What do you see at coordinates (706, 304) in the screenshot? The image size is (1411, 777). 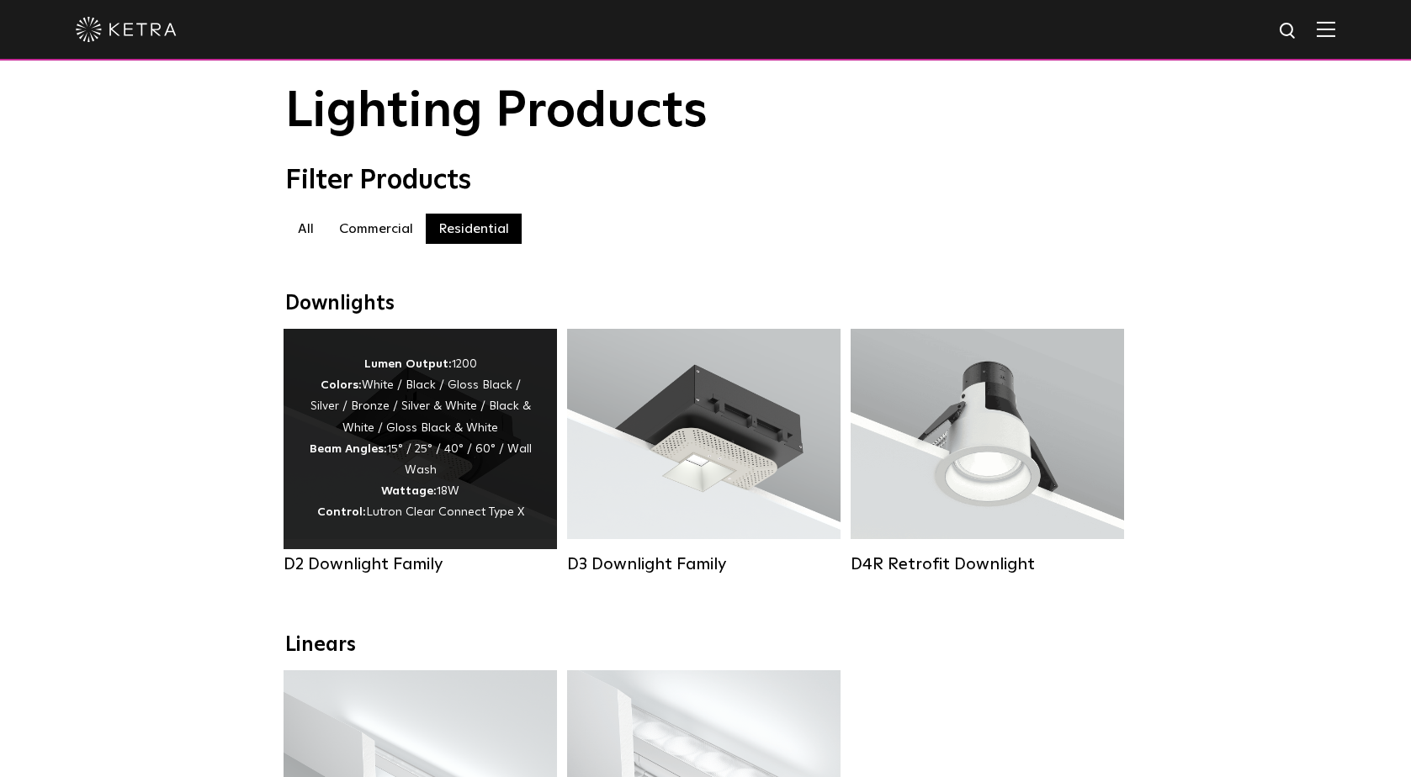 I see `div: Downlights` at bounding box center [706, 304].